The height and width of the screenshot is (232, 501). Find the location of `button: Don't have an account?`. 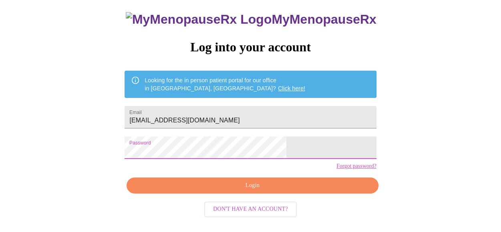

button: Don't have an account? is located at coordinates (250, 209).